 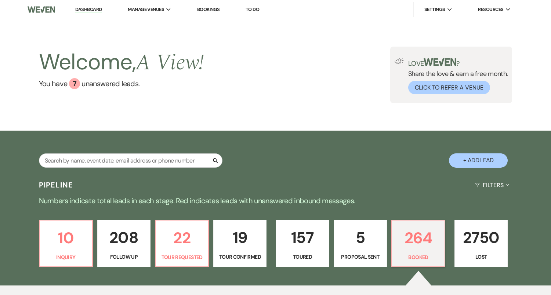 I want to click on img: weven-logo-green.svg, so click(x=439, y=62).